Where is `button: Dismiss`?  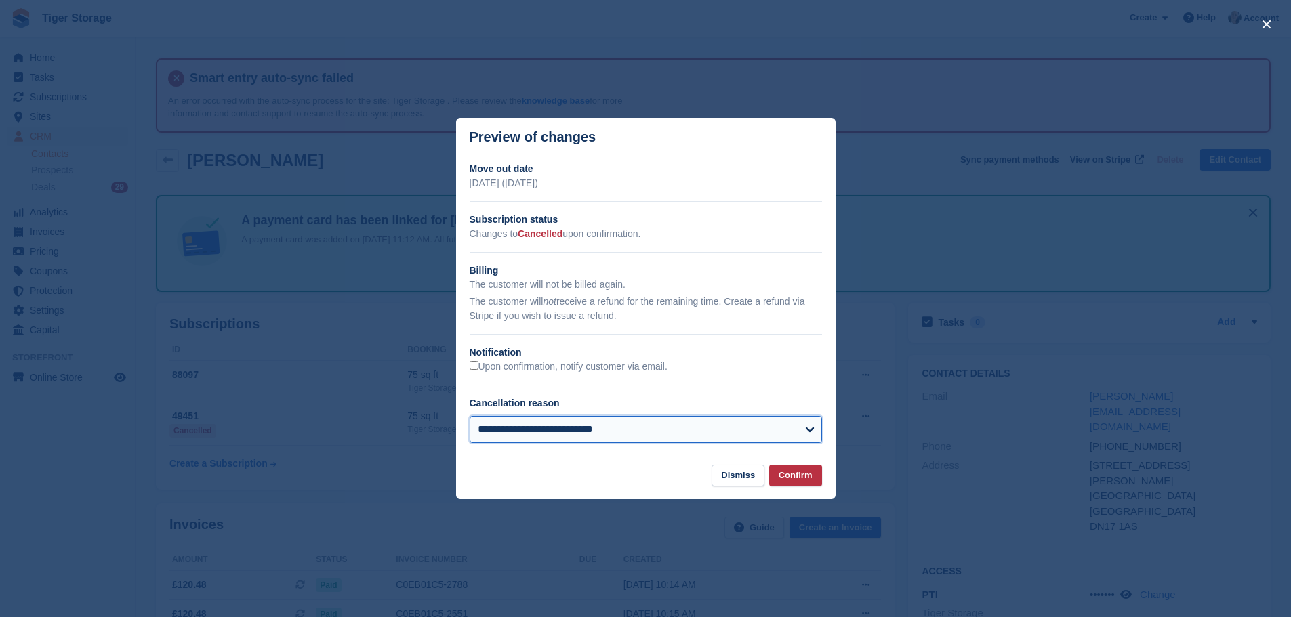
button: Dismiss is located at coordinates (738, 476).